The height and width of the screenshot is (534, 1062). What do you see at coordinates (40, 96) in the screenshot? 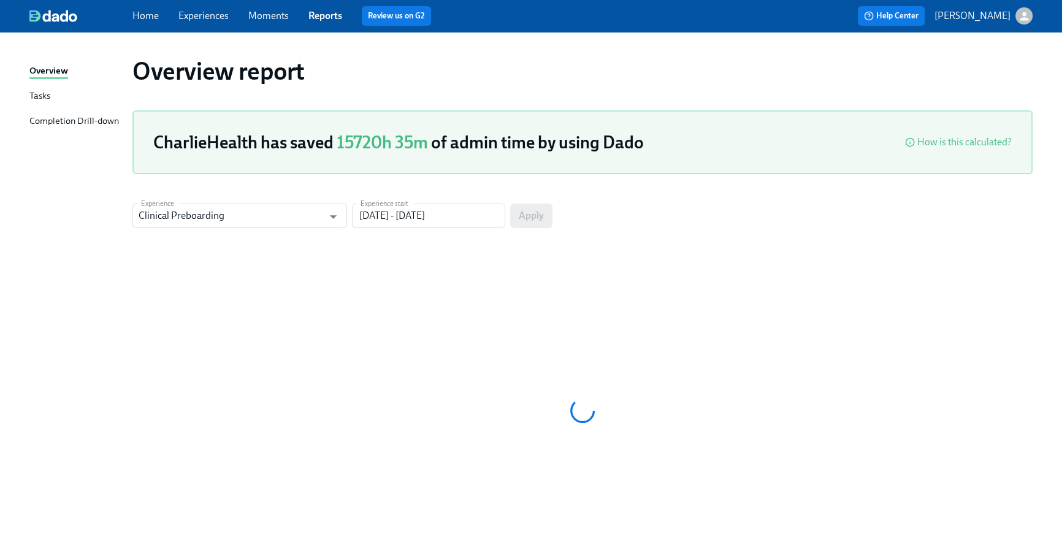
I see `div: Tasks` at bounding box center [40, 96].